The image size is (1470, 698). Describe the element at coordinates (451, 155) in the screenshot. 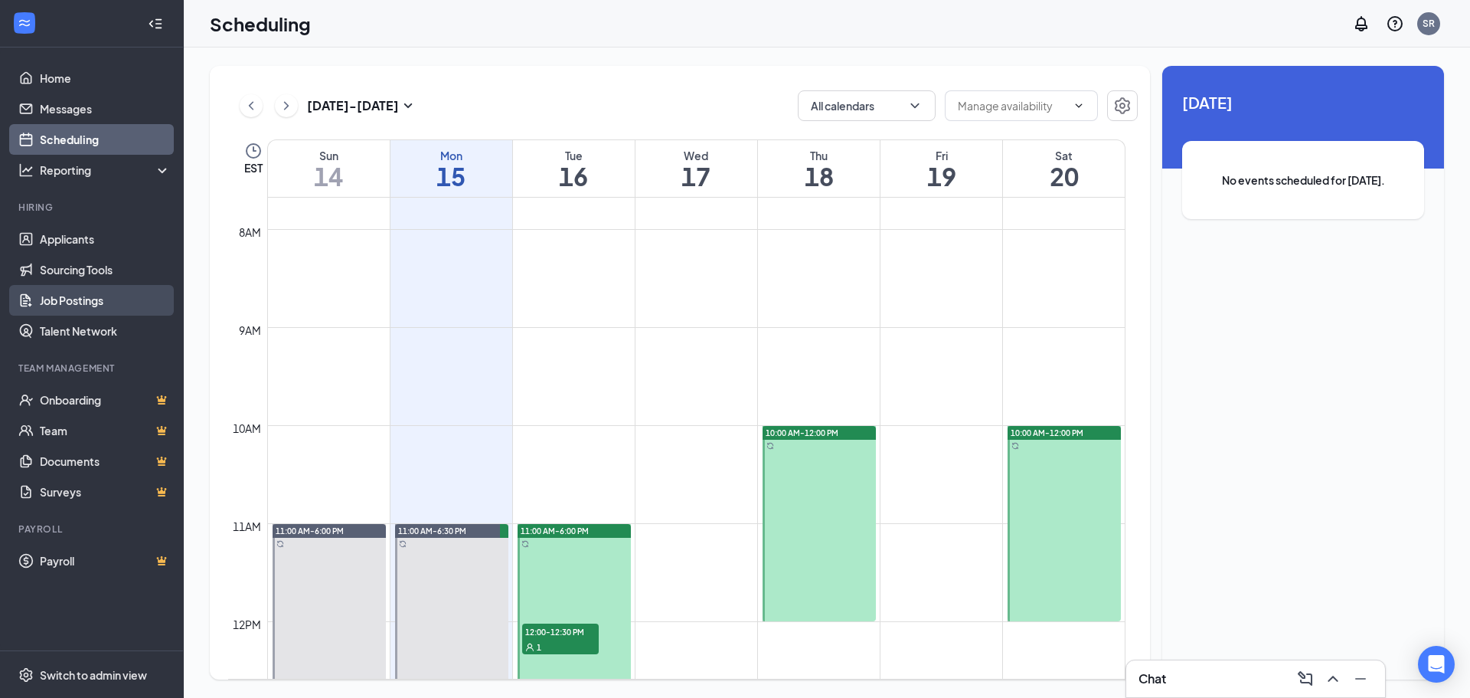

I see `div: Mon` at that location.